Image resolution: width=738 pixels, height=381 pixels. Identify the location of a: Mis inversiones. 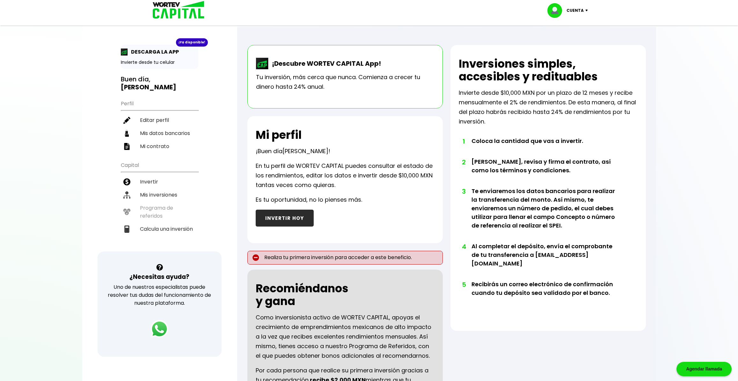
(159, 194).